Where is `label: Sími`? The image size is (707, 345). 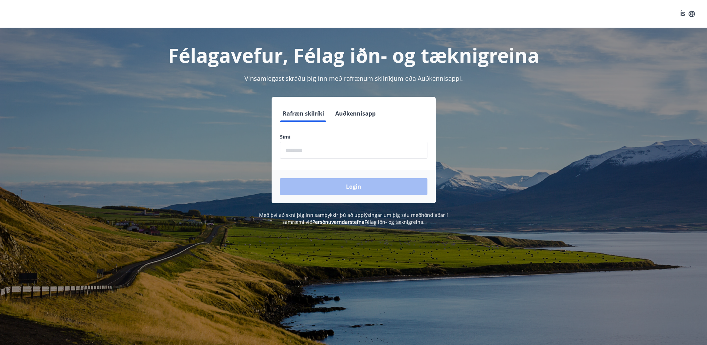 label: Sími is located at coordinates (354, 137).